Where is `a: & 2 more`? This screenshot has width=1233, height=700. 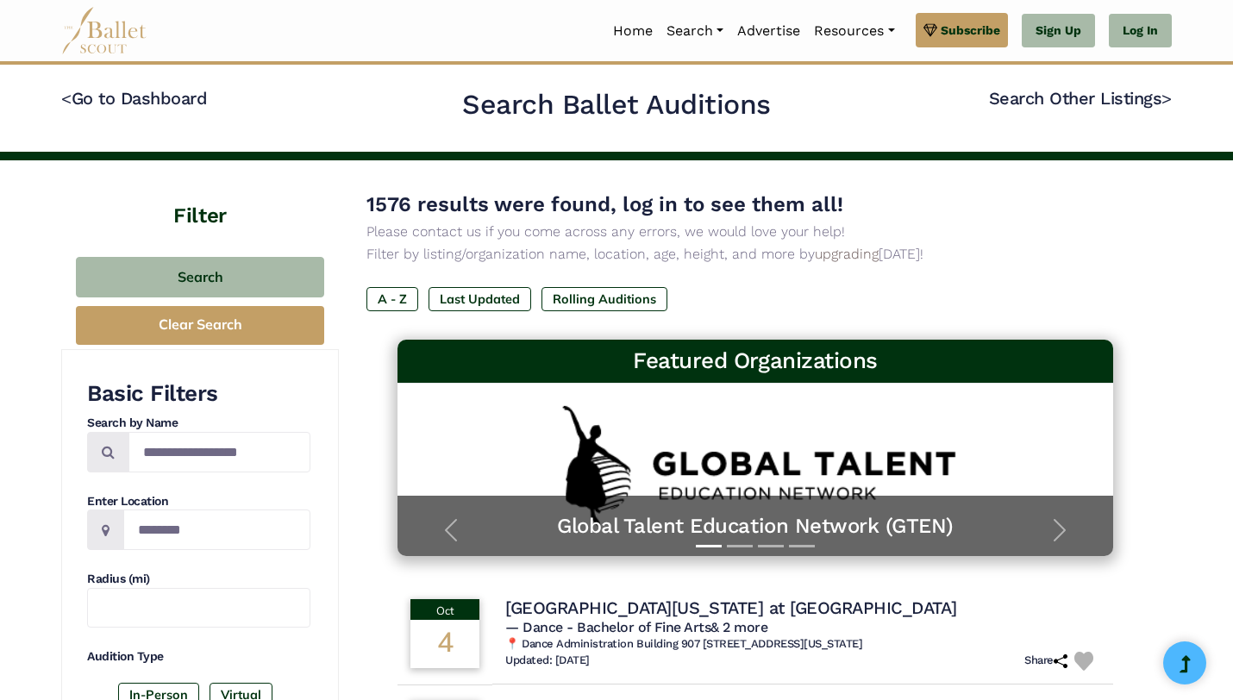
a: & 2 more is located at coordinates (739, 627).